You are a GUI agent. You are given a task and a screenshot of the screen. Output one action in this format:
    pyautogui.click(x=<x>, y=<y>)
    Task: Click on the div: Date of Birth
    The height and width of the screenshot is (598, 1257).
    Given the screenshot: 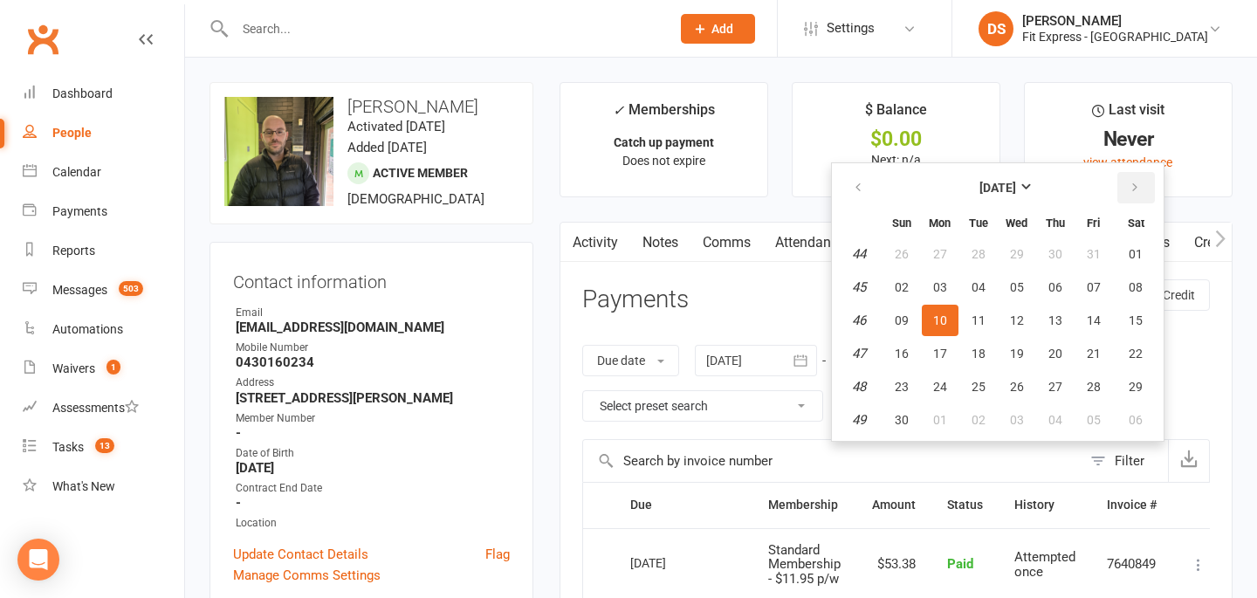 What is the action you would take?
    pyautogui.click(x=373, y=453)
    